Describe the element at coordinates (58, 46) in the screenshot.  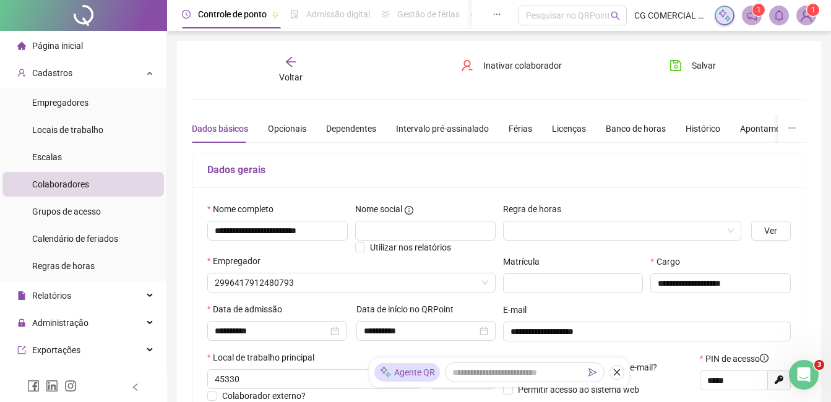
I see `span: Página inicial` at that location.